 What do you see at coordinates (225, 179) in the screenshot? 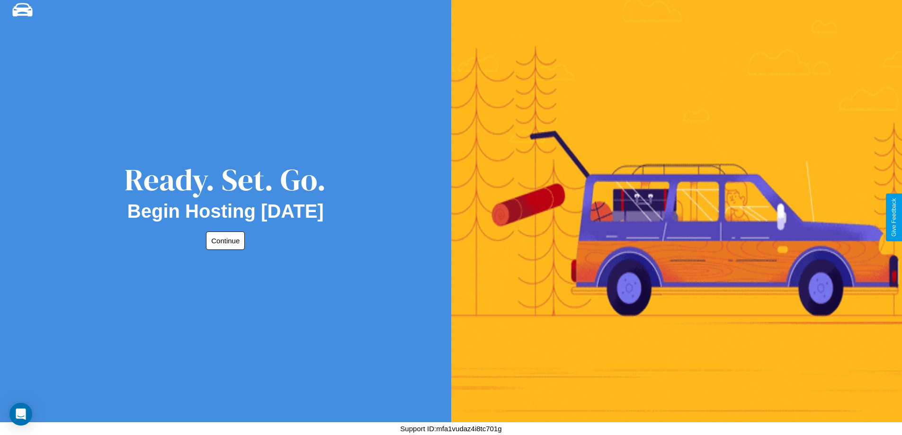
I see `div: Ready. Set. Go.` at bounding box center [225, 179].